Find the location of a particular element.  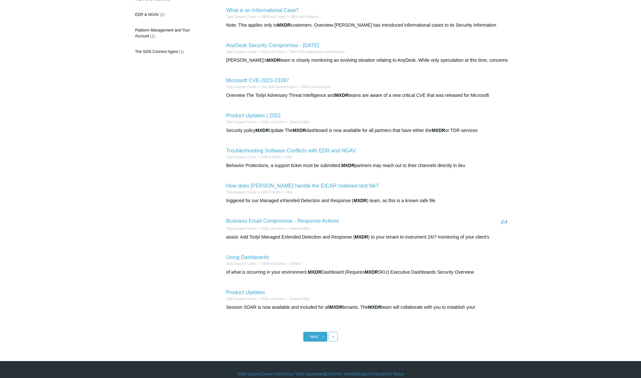

a: Support Policy is located at coordinates (370, 374).